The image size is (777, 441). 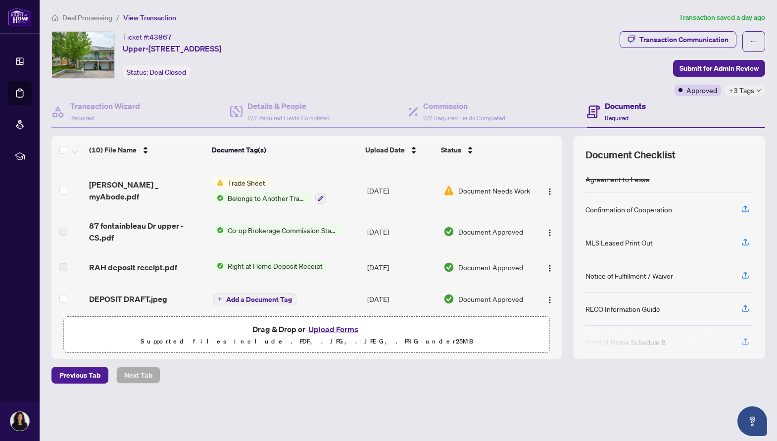 I want to click on img: IMG-C12213892_1.jpg, so click(x=83, y=55).